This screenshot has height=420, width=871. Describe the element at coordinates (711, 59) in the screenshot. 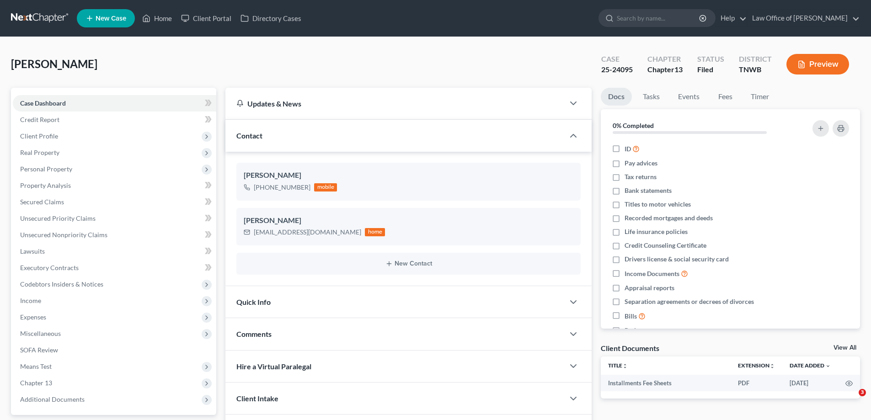

I see `div: Status` at that location.